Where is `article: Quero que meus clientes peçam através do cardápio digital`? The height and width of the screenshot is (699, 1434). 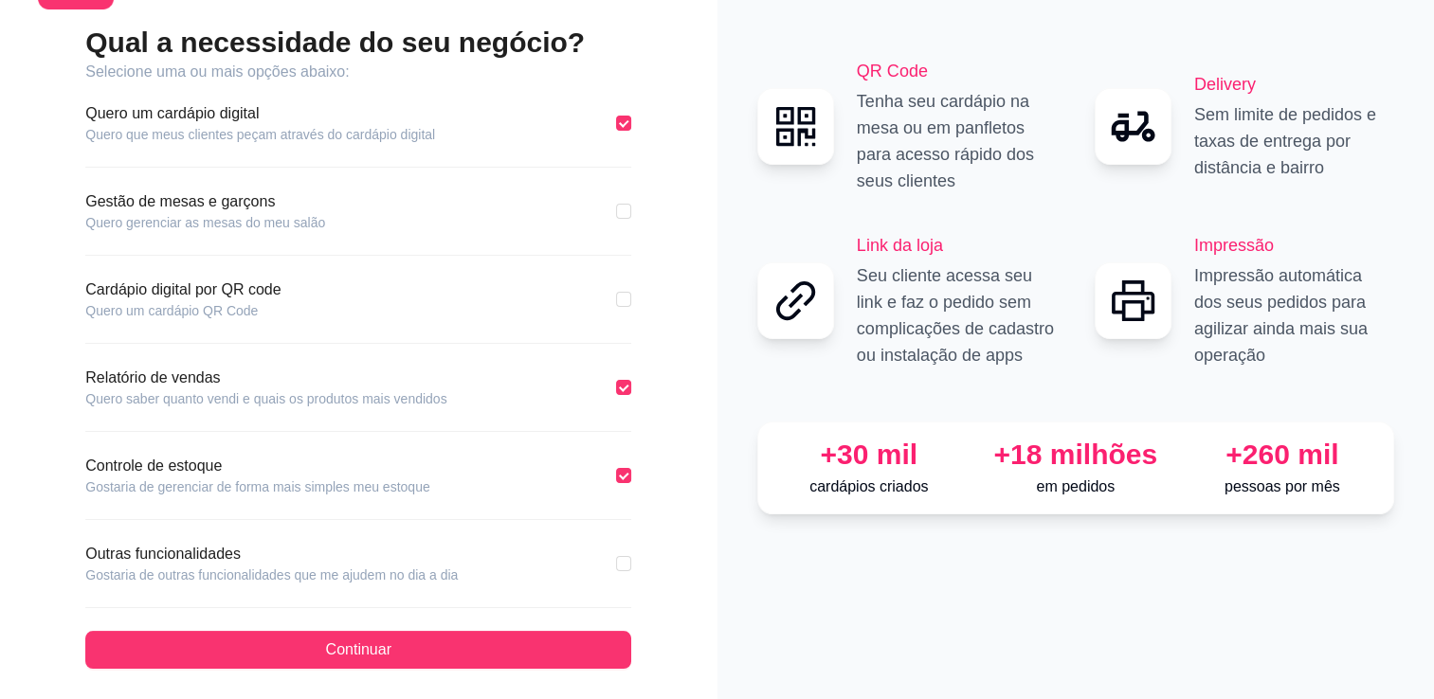
article: Quero que meus clientes peçam através do cardápio digital is located at coordinates (260, 135).